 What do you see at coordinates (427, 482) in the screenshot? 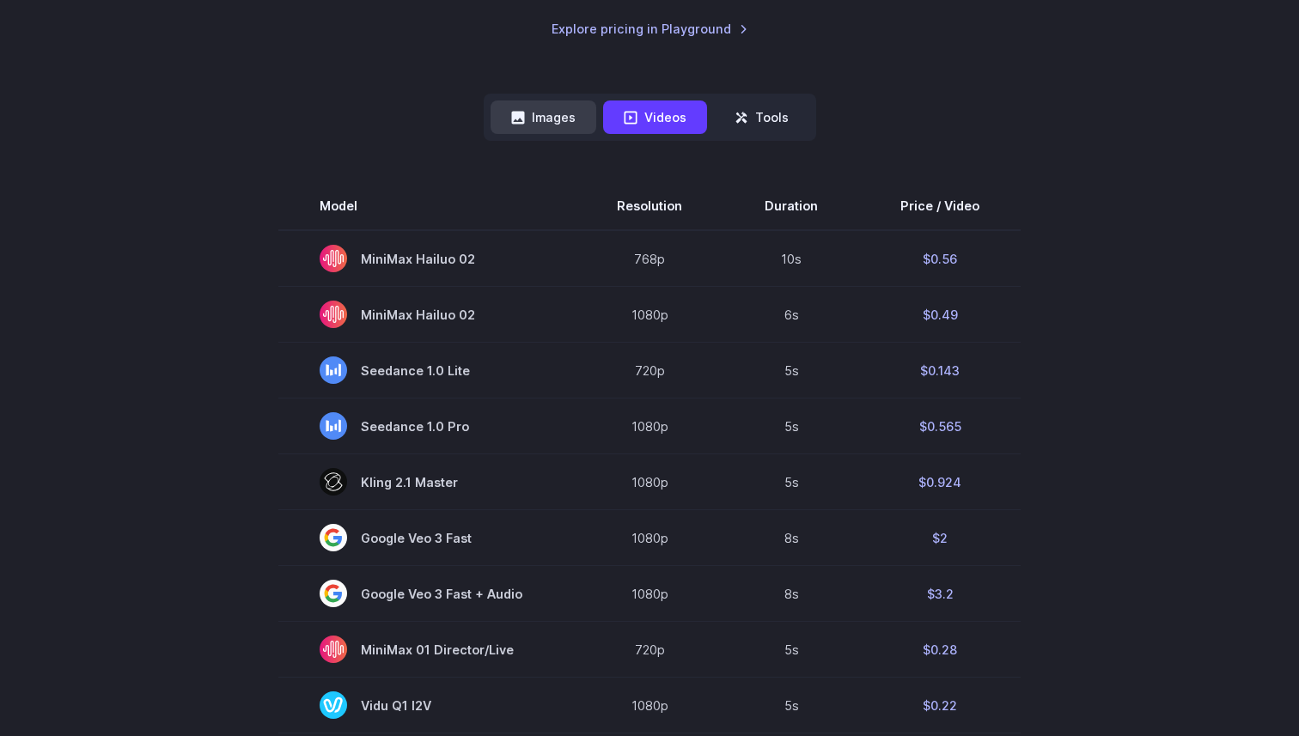
I see `span: Kling 2.1 Master` at bounding box center [427, 482].